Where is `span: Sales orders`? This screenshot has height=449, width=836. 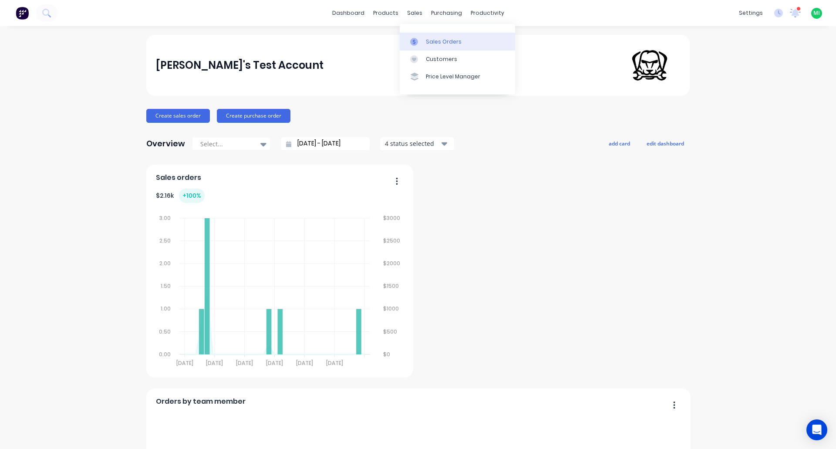 span: Sales orders is located at coordinates (178, 178).